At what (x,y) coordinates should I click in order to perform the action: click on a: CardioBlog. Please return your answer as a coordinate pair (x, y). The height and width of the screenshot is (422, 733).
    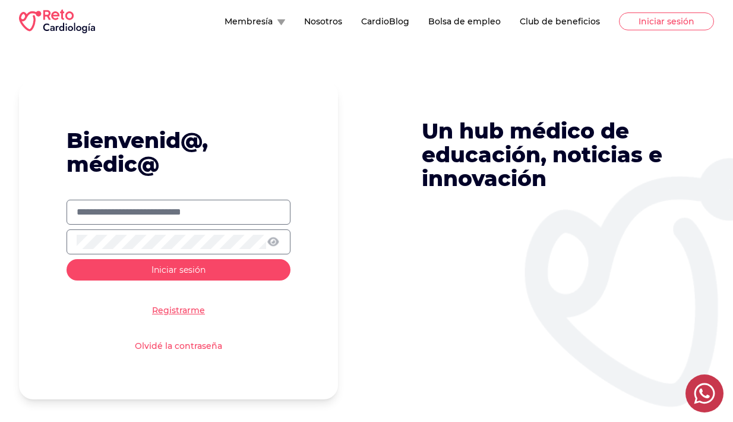
    Looking at the image, I should click on (385, 21).